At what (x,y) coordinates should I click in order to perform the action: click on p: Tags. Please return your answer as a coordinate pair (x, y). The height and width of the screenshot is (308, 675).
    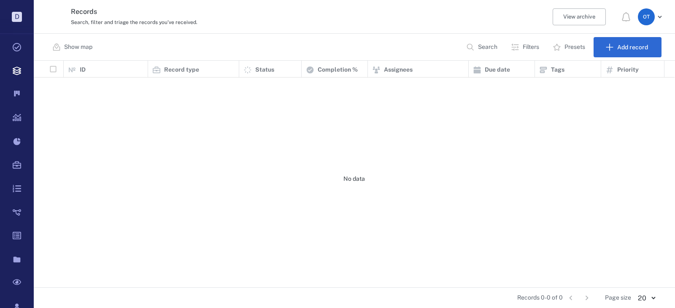
    Looking at the image, I should click on (558, 70).